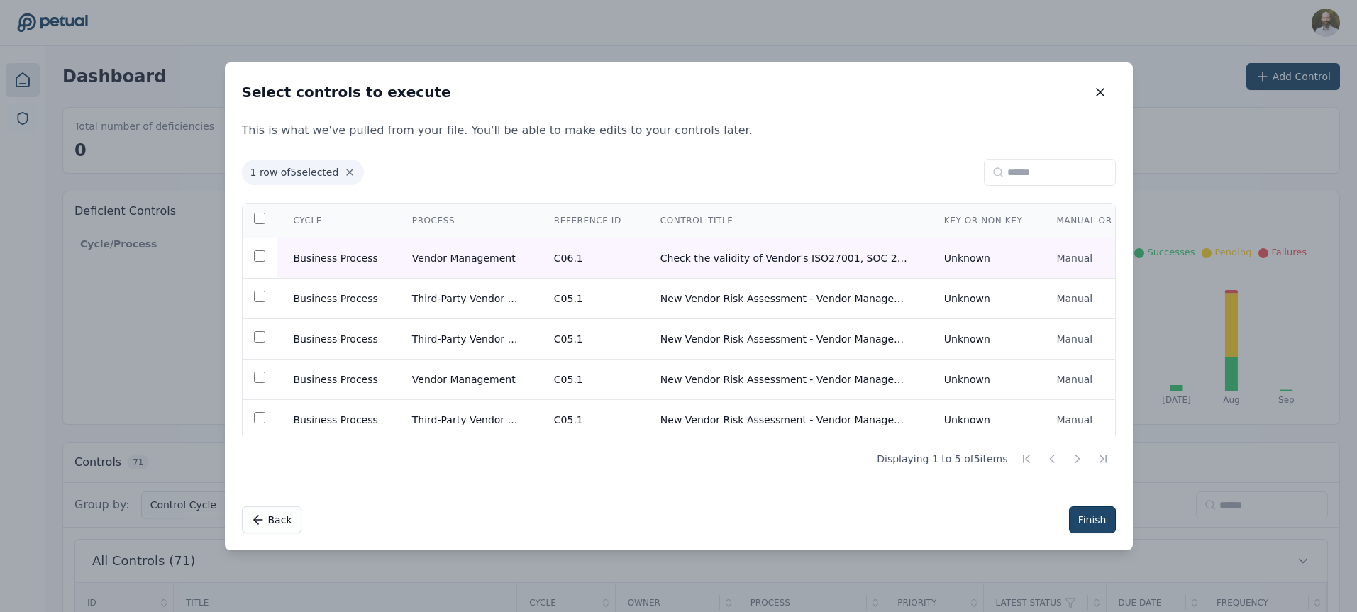  Describe the element at coordinates (1078, 459) in the screenshot. I see `button: Next` at that location.